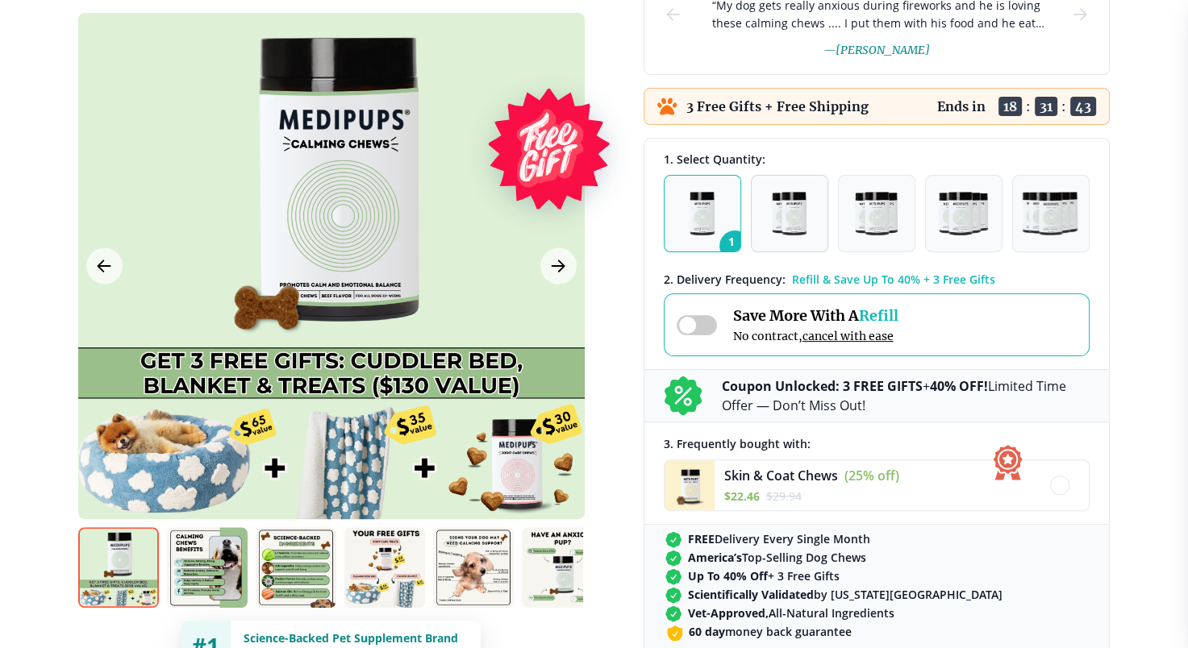 The width and height of the screenshot is (1188, 648). Describe the element at coordinates (893, 279) in the screenshot. I see `span: Refill & Save Up To 40% + 3 Free Gifts` at that location.